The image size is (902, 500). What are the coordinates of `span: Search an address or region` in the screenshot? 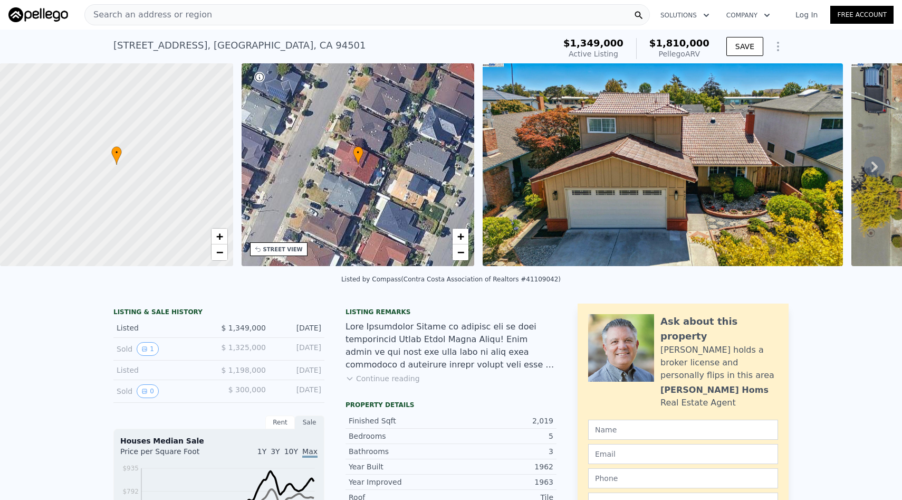 It's located at (148, 15).